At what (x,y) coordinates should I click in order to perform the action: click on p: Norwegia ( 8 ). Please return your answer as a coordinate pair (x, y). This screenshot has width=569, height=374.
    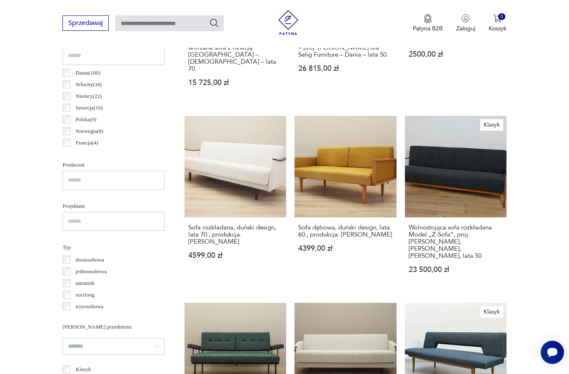
    Looking at the image, I should click on (90, 131).